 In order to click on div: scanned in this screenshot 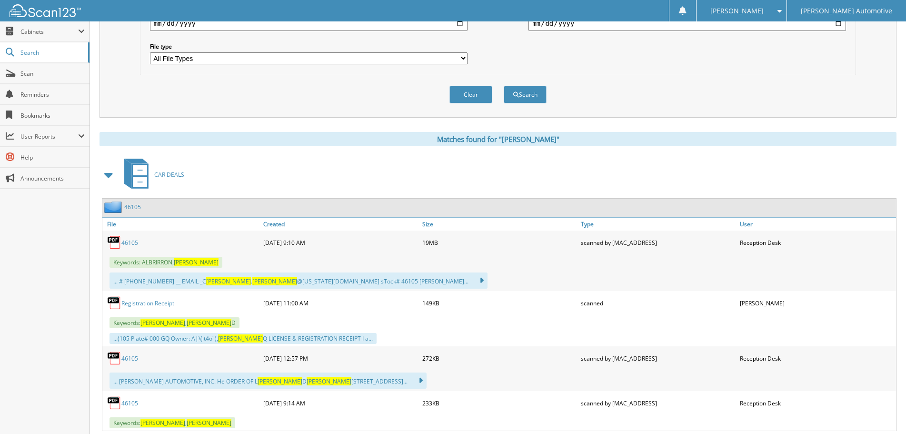, I will do `click(658, 303)`.